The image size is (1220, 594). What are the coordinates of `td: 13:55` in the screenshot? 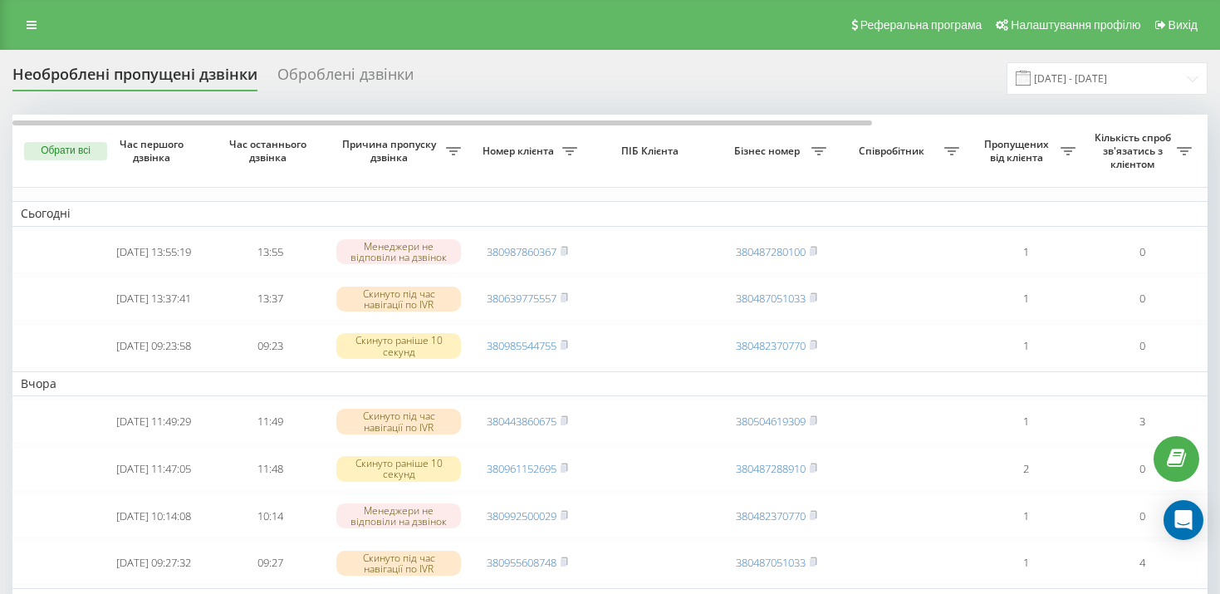 It's located at (270, 252).